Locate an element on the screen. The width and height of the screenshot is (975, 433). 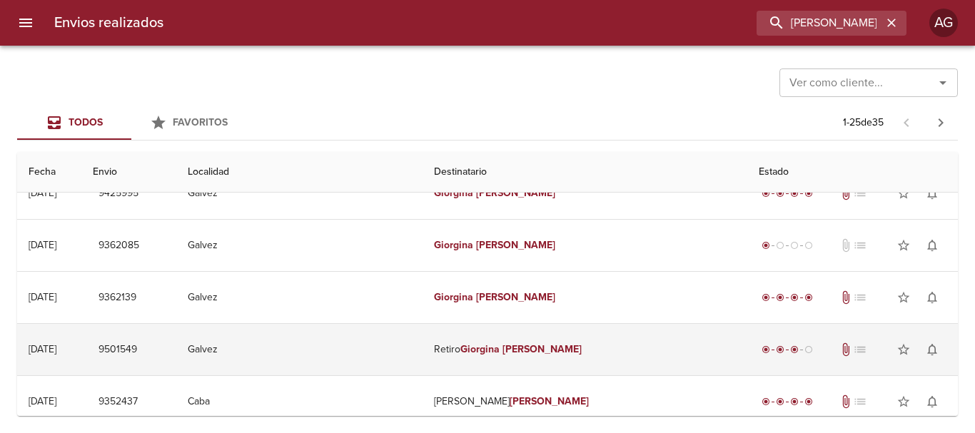
span: Pagina anterior is located at coordinates (906, 122).